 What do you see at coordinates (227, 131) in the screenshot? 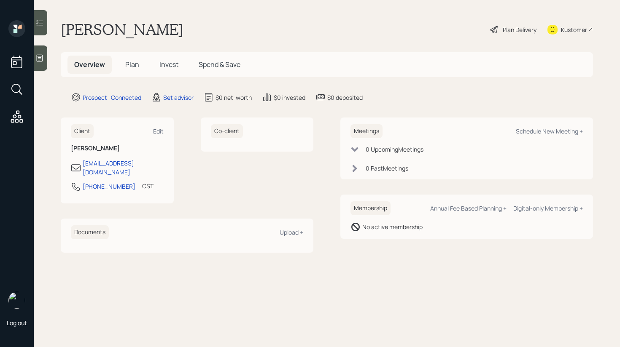
I see `h6: Co-client` at bounding box center [227, 131].